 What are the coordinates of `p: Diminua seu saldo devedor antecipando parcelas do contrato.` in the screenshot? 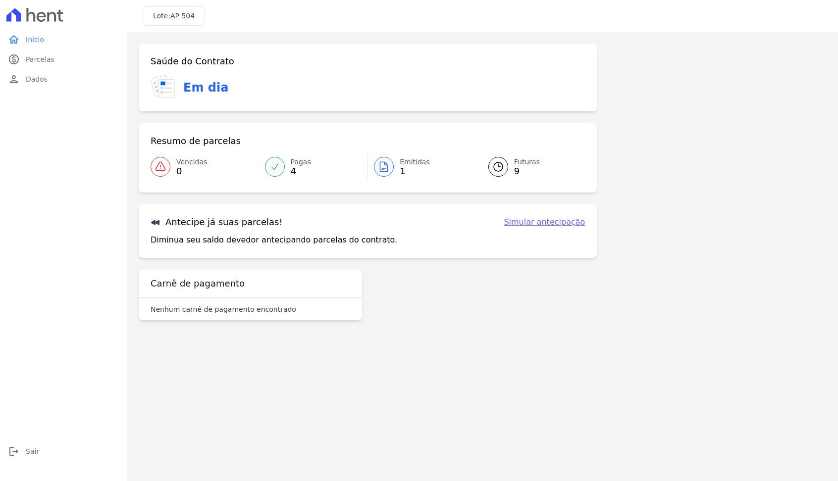 It's located at (274, 240).